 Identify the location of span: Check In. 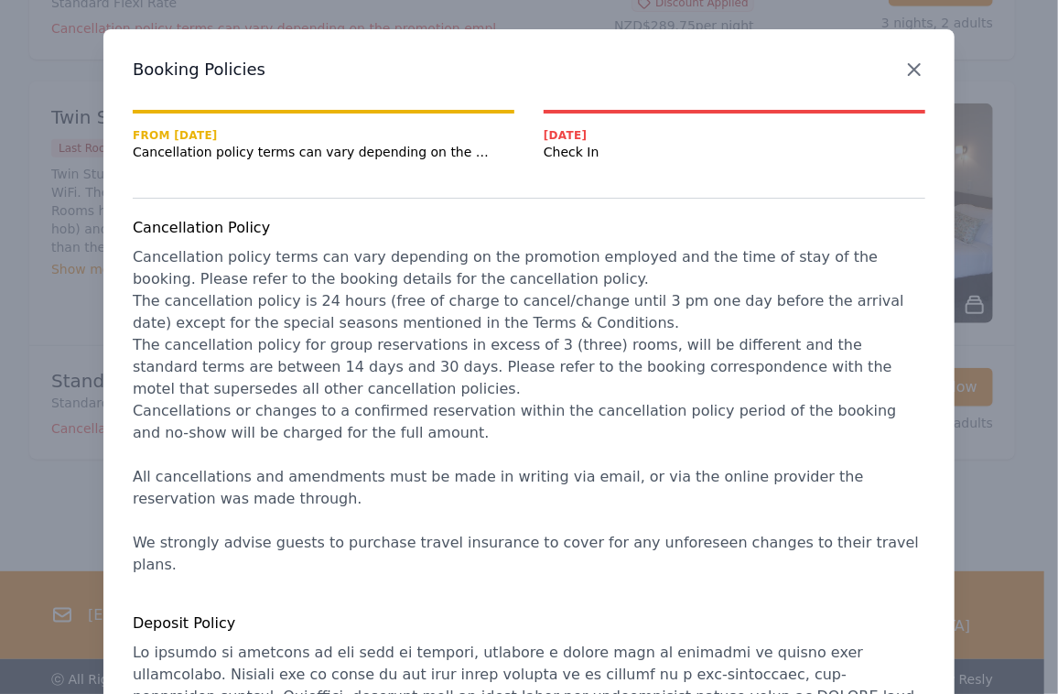
(734, 152).